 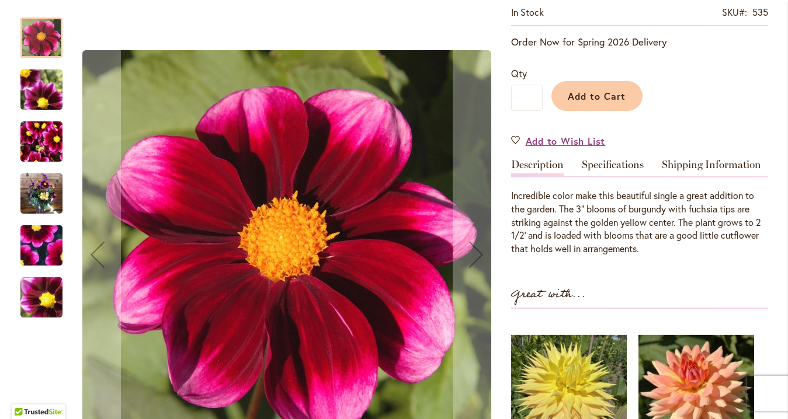 What do you see at coordinates (639, 222) in the screenshot?
I see `div: Incredible color make this beautiful single a great addition to the garden. The 3" blooms of burg...` at bounding box center [639, 222].